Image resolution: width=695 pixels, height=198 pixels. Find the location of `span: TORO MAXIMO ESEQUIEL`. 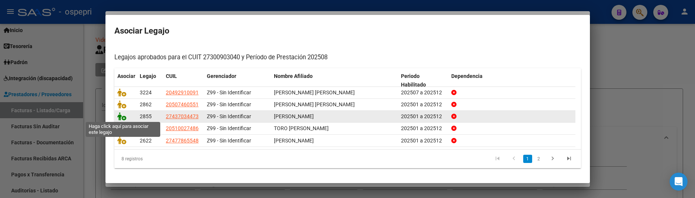

span: TORO MAXIMO ESEQUIEL is located at coordinates (301, 128).